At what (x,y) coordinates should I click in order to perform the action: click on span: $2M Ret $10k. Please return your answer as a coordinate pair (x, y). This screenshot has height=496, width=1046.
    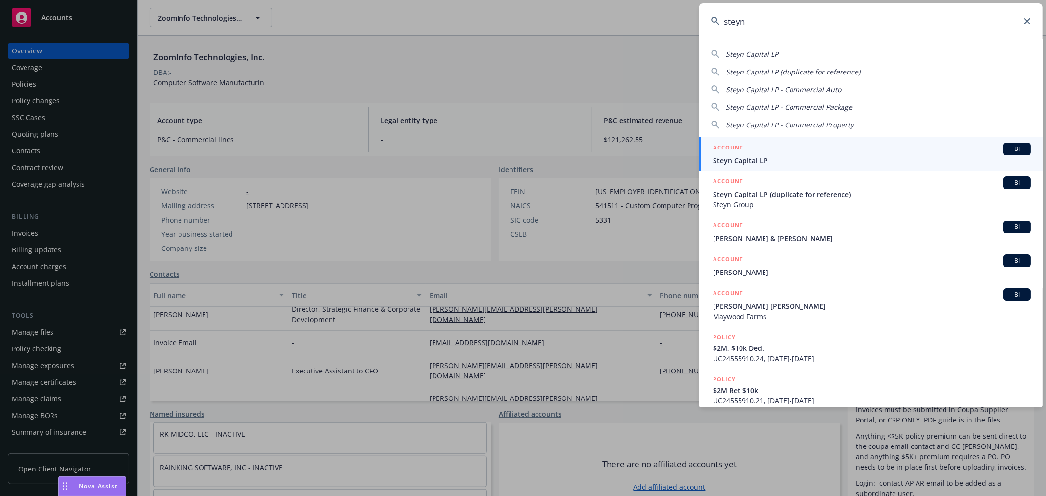
    Looking at the image, I should click on (872, 390).